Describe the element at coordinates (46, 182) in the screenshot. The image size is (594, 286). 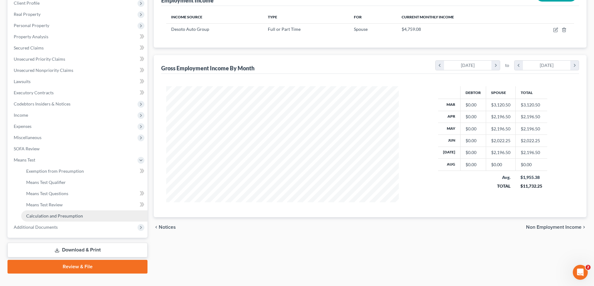
I see `span: Means Test Qualifier` at that location.